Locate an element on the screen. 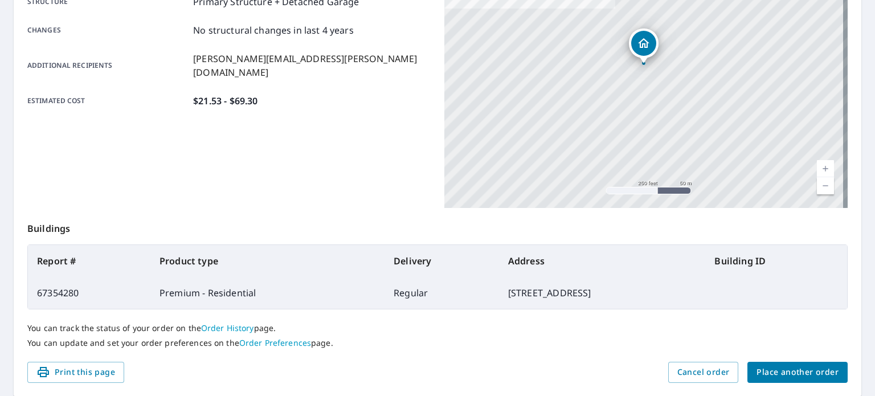 The image size is (875, 396). span: Place another order is located at coordinates (798, 372).